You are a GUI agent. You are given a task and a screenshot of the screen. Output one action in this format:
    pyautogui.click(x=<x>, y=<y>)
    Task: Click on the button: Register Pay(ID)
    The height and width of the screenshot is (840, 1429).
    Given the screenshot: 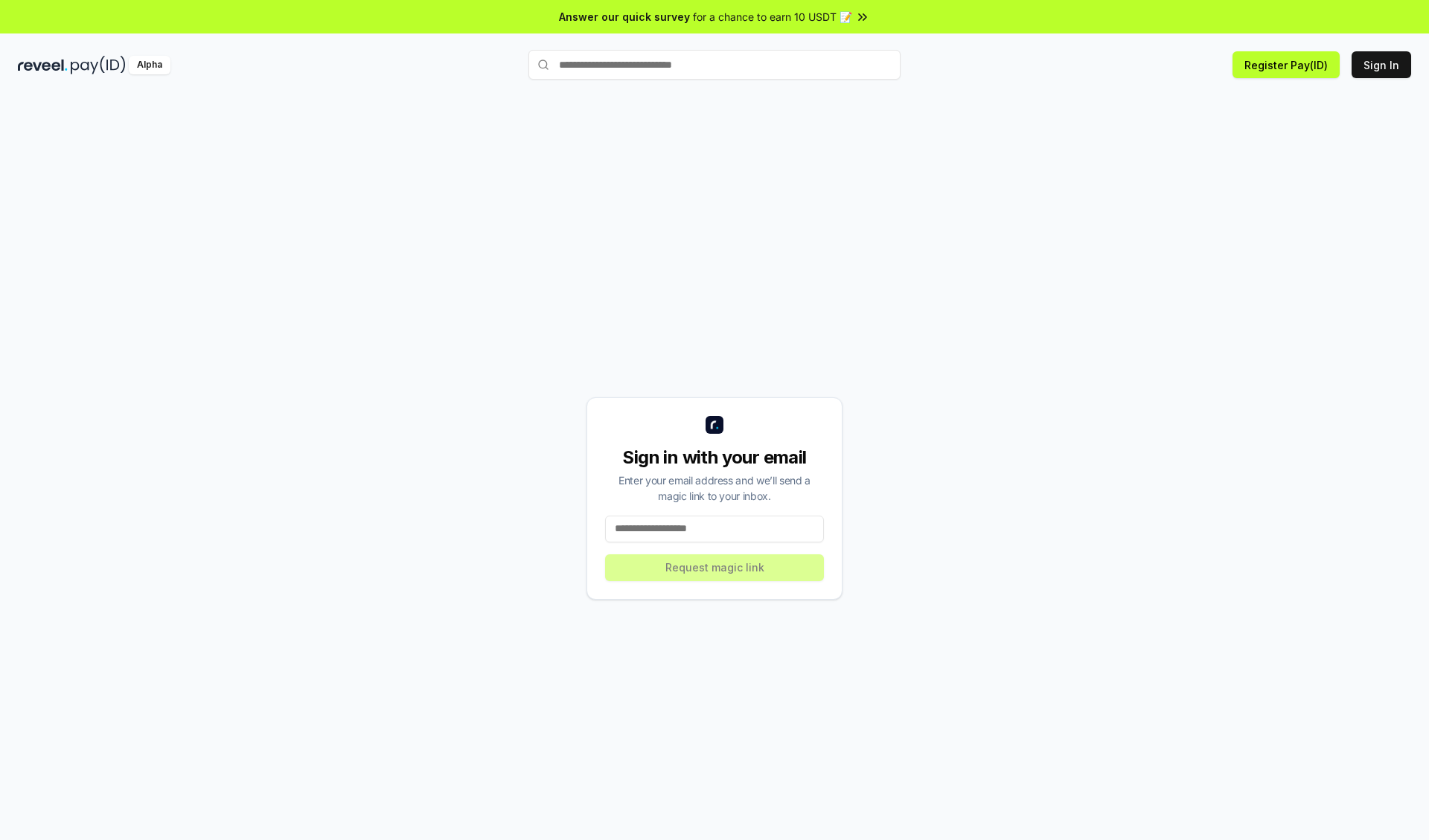 What is the action you would take?
    pyautogui.click(x=1286, y=64)
    